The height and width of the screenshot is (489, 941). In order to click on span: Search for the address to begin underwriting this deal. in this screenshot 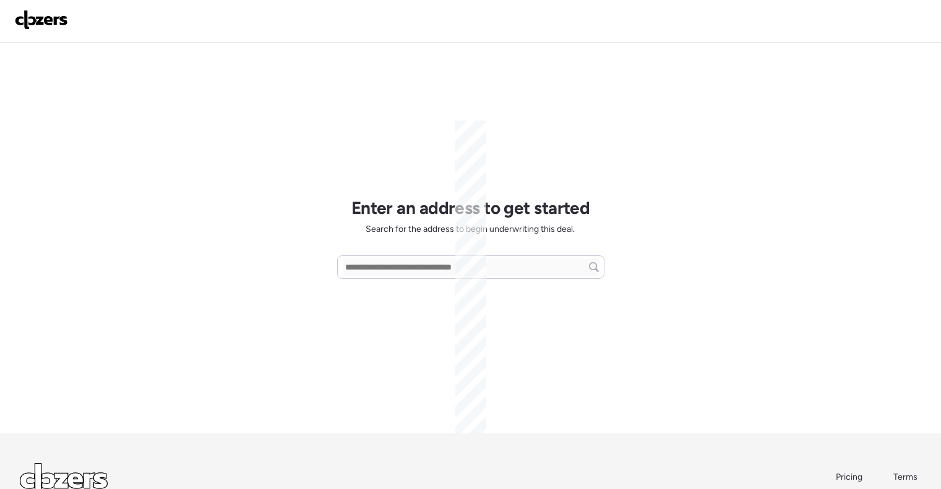, I will do `click(470, 229)`.